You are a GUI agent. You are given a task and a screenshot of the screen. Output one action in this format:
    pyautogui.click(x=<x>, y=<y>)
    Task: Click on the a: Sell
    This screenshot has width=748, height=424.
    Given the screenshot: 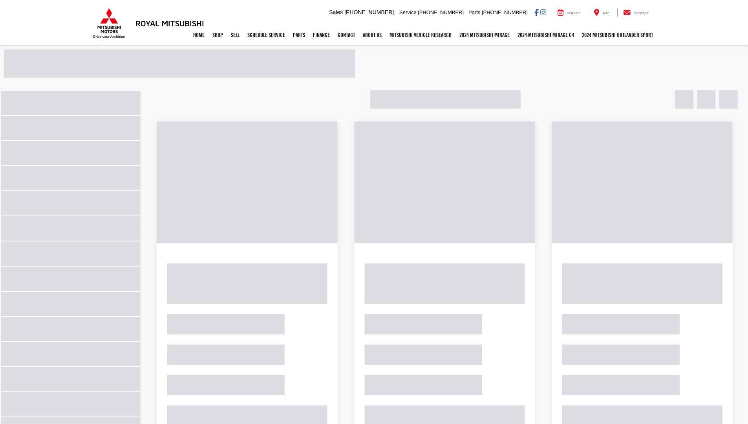 What is the action you would take?
    pyautogui.click(x=235, y=35)
    